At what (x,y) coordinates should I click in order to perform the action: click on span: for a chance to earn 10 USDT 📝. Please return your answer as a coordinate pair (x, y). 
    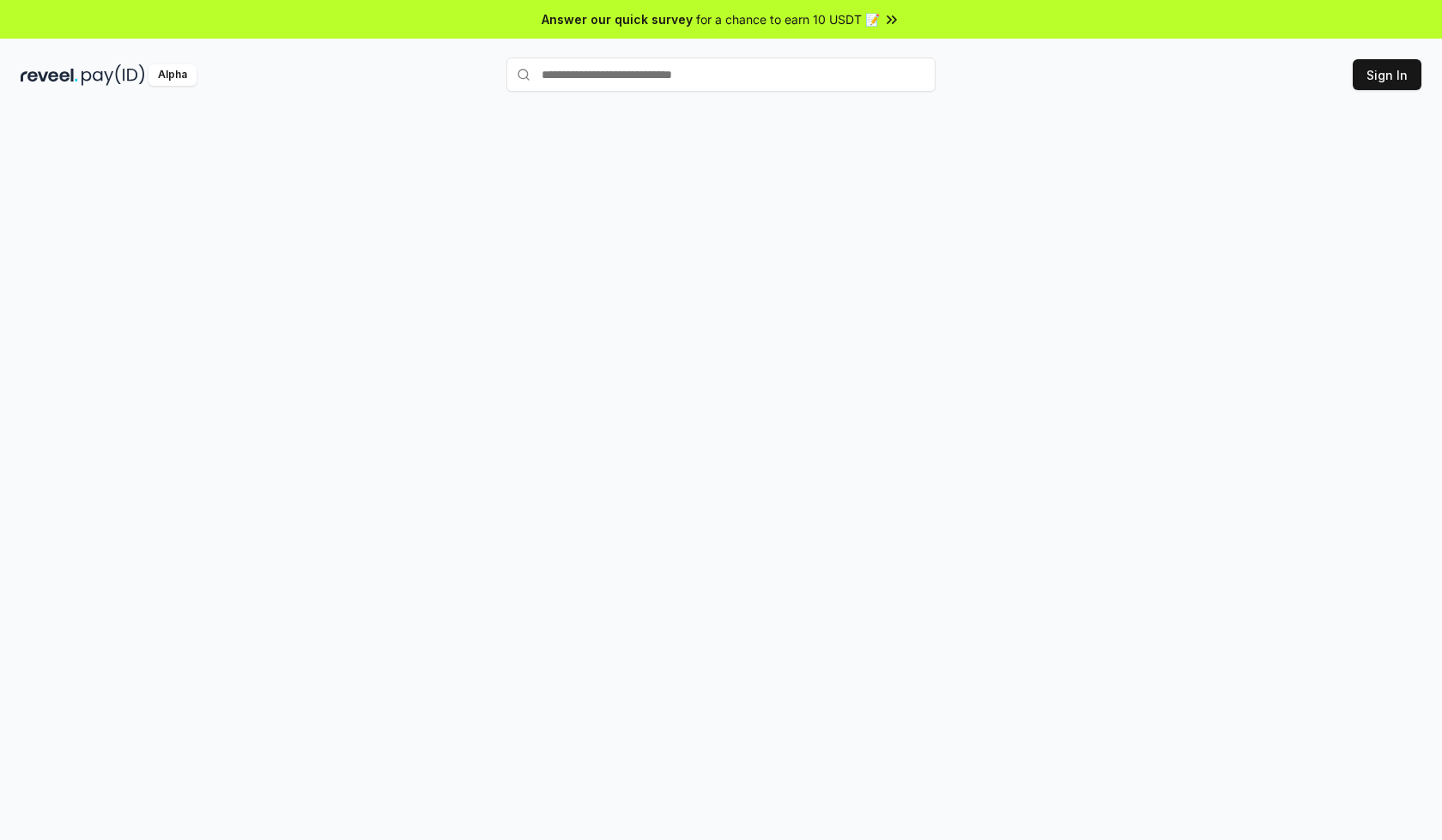
    Looking at the image, I should click on (788, 19).